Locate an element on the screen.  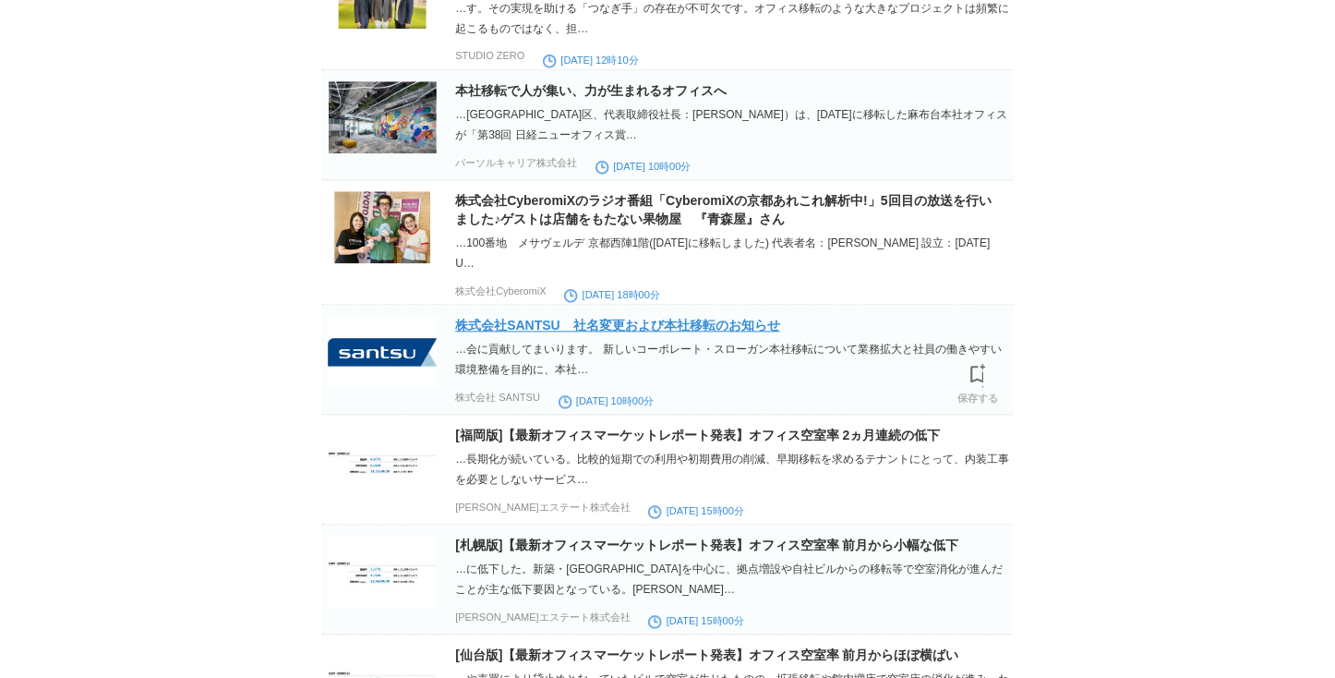
div: …会に貢献してまいります。 新しいコーポレート・スローガン本社移転について業務拡大と社員の働きやすい環境整備を目的に、本社… is located at coordinates (732, 359).